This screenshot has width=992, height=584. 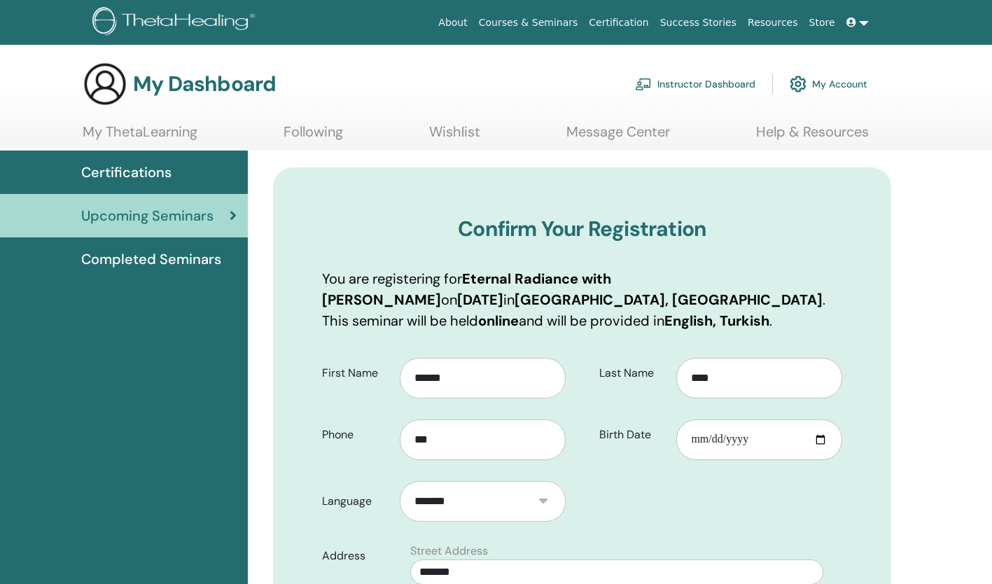 I want to click on a: Instructor Dashboard, so click(x=696, y=84).